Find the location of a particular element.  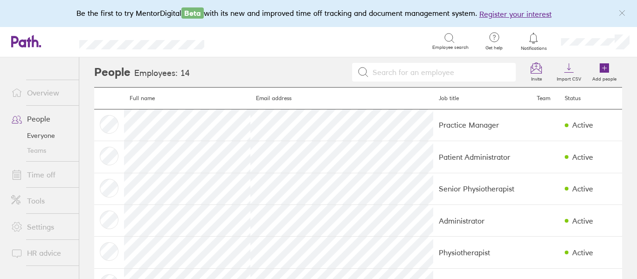

td: Administrator is located at coordinates (482, 221).